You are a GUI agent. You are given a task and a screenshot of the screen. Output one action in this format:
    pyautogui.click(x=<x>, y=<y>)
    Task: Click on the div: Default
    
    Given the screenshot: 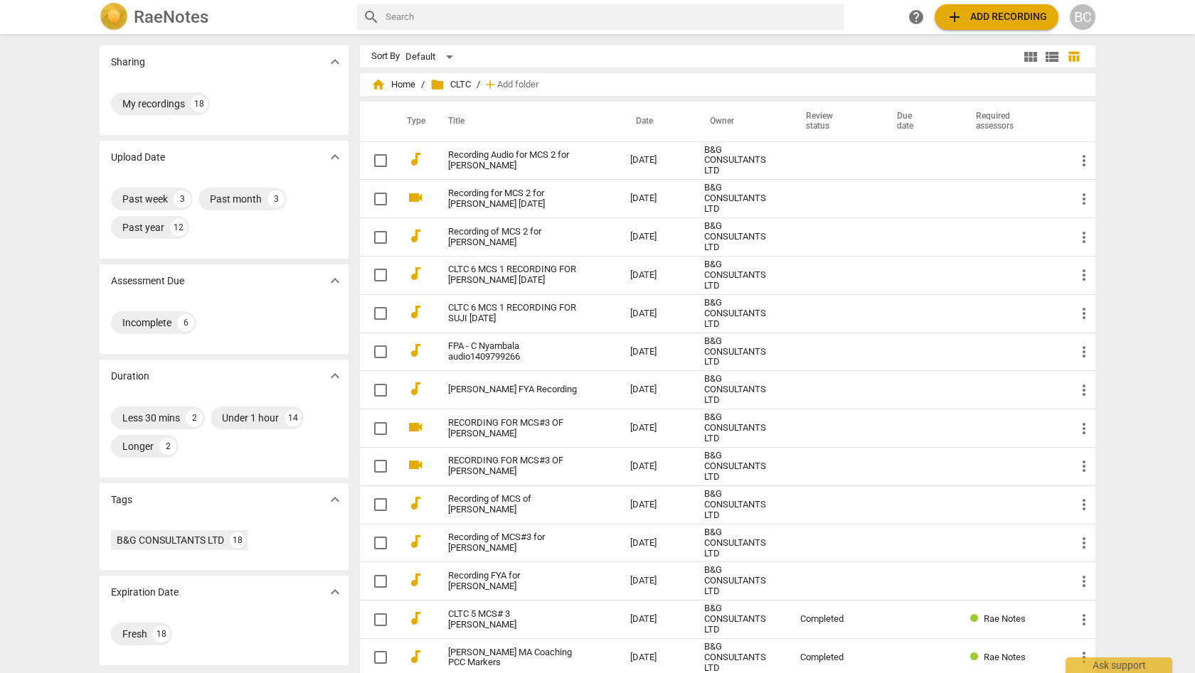 What is the action you would take?
    pyautogui.click(x=432, y=57)
    